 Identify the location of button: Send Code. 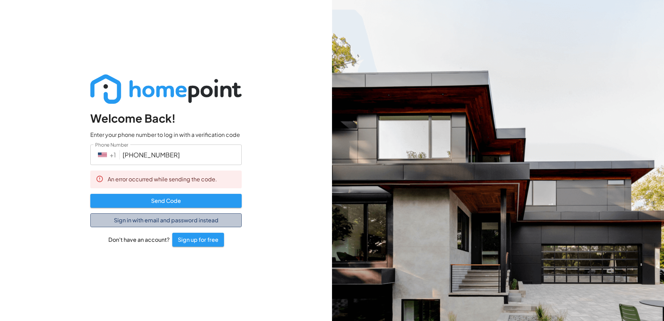
(166, 201).